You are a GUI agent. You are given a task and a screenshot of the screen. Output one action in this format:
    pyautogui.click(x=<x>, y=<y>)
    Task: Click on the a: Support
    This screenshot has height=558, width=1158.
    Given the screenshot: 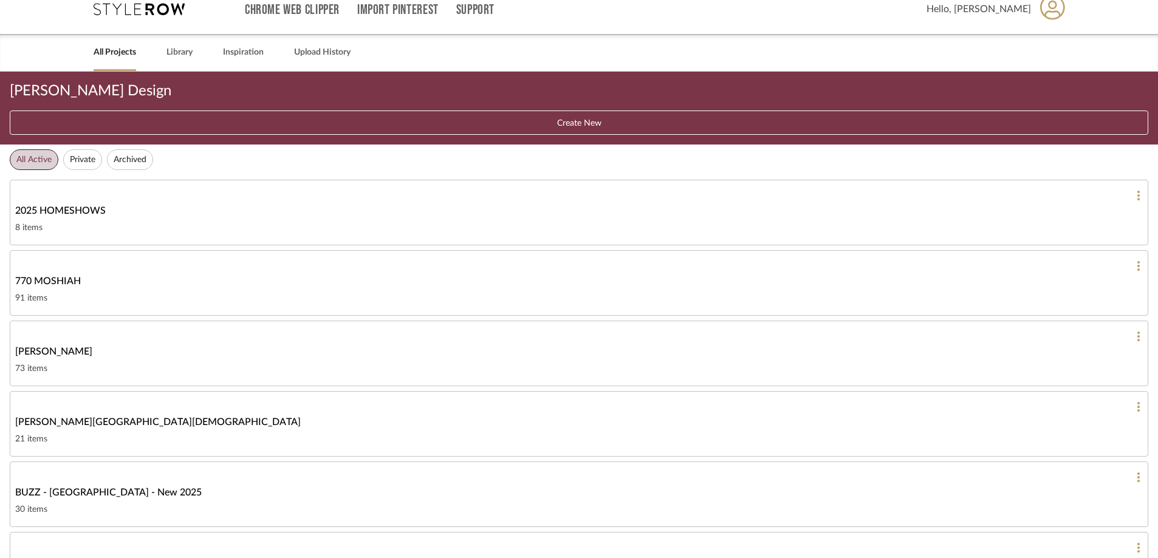 What is the action you would take?
    pyautogui.click(x=475, y=10)
    